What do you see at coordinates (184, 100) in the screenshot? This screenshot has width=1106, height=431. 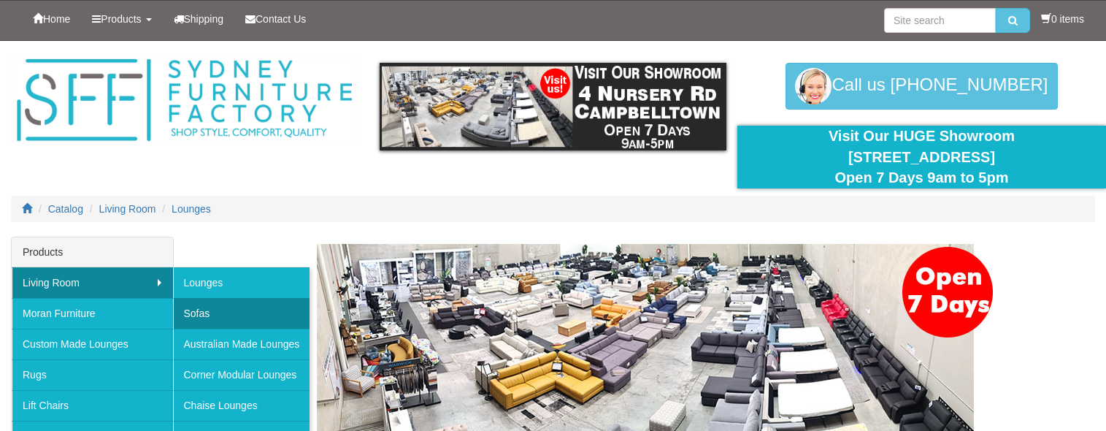 I see `img: Sydney Furniture Factory` at bounding box center [184, 100].